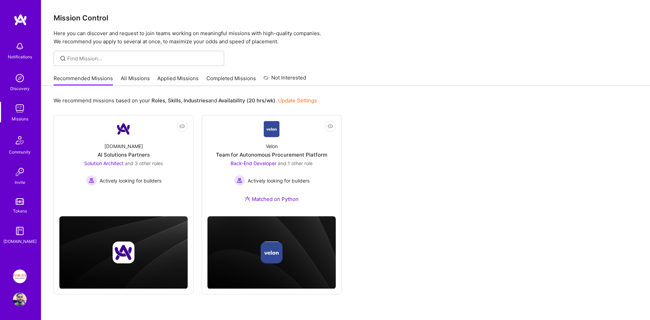  What do you see at coordinates (20, 109) in the screenshot?
I see `img: teamwork` at bounding box center [20, 109].